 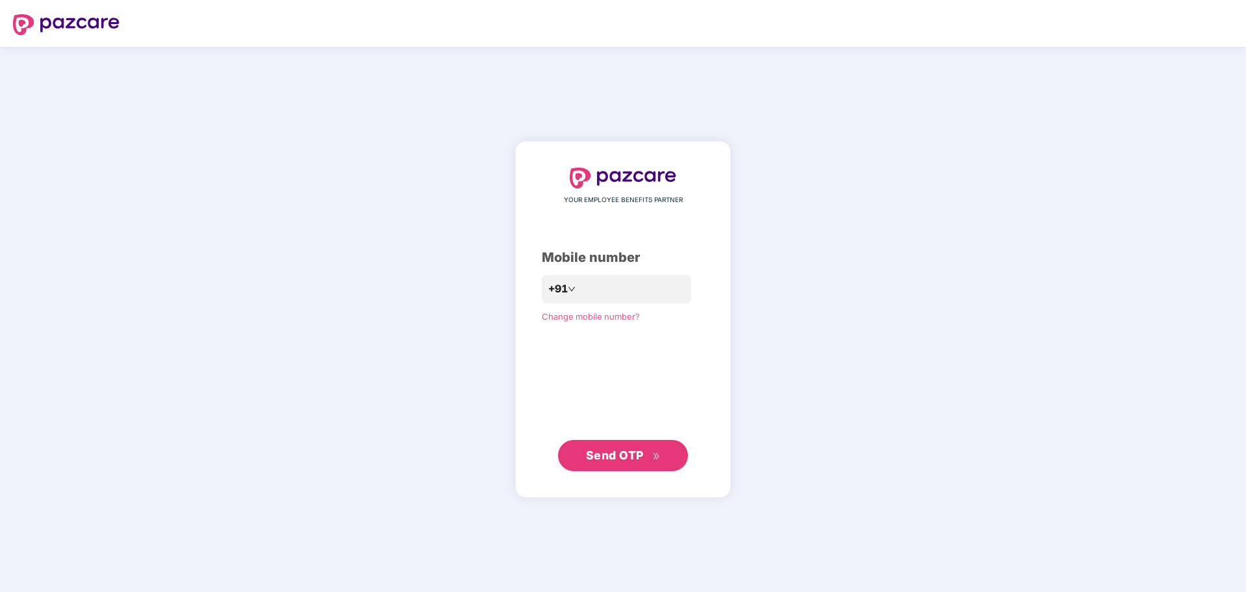 What do you see at coordinates (572, 289) in the screenshot?
I see `span: down` at bounding box center [572, 289].